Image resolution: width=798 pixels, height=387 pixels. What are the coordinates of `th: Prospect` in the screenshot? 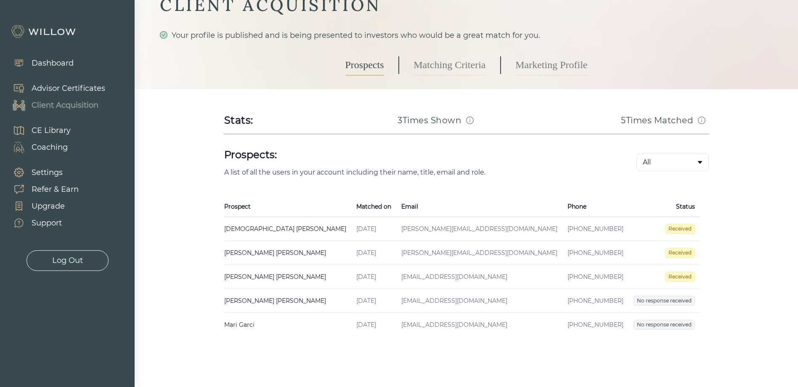 It's located at (288, 206).